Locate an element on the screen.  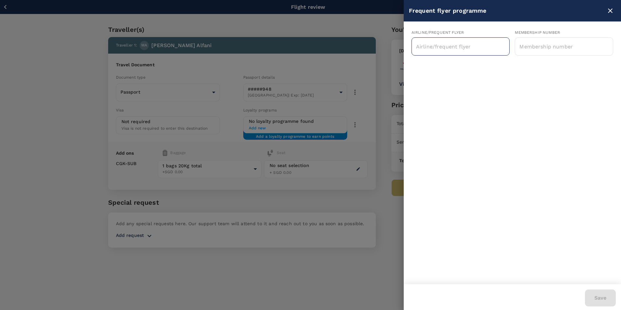
input: Airline/frequent flyer is located at coordinates (456, 46).